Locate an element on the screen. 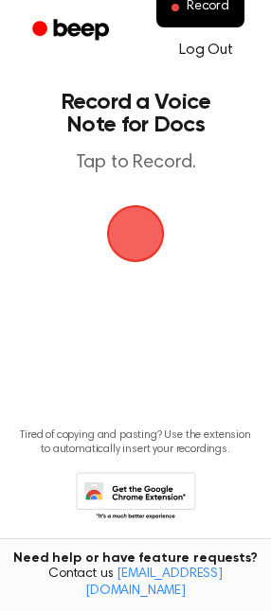 The image size is (271, 611). button: Beep Logo is located at coordinates (135, 234).